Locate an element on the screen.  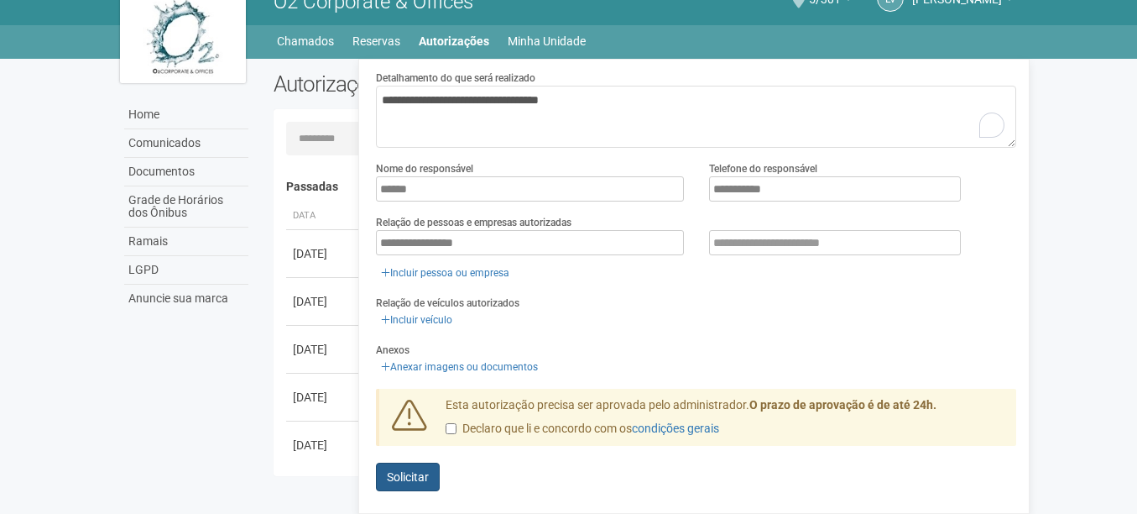
a: Comunicados is located at coordinates (186, 143).